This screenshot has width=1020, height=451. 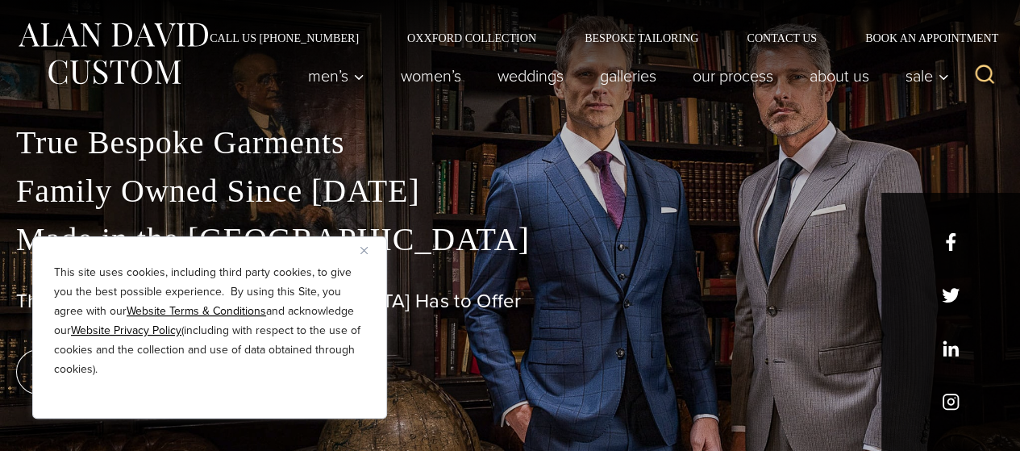 What do you see at coordinates (624, 76) in the screenshot?
I see `nav: Primary Navigation` at bounding box center [624, 76].